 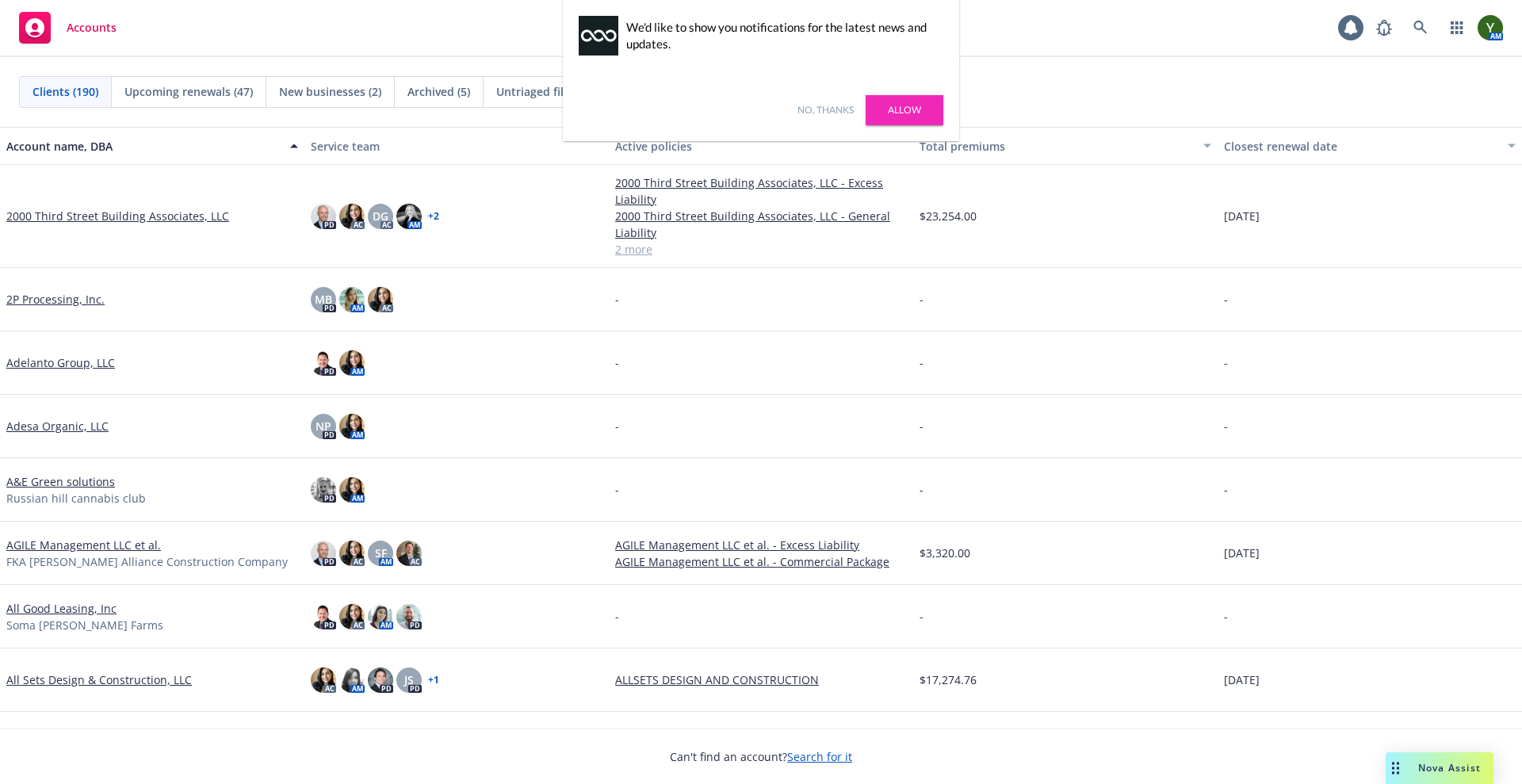 What do you see at coordinates (1421, 28) in the screenshot?
I see `a: Search` at bounding box center [1421, 28].